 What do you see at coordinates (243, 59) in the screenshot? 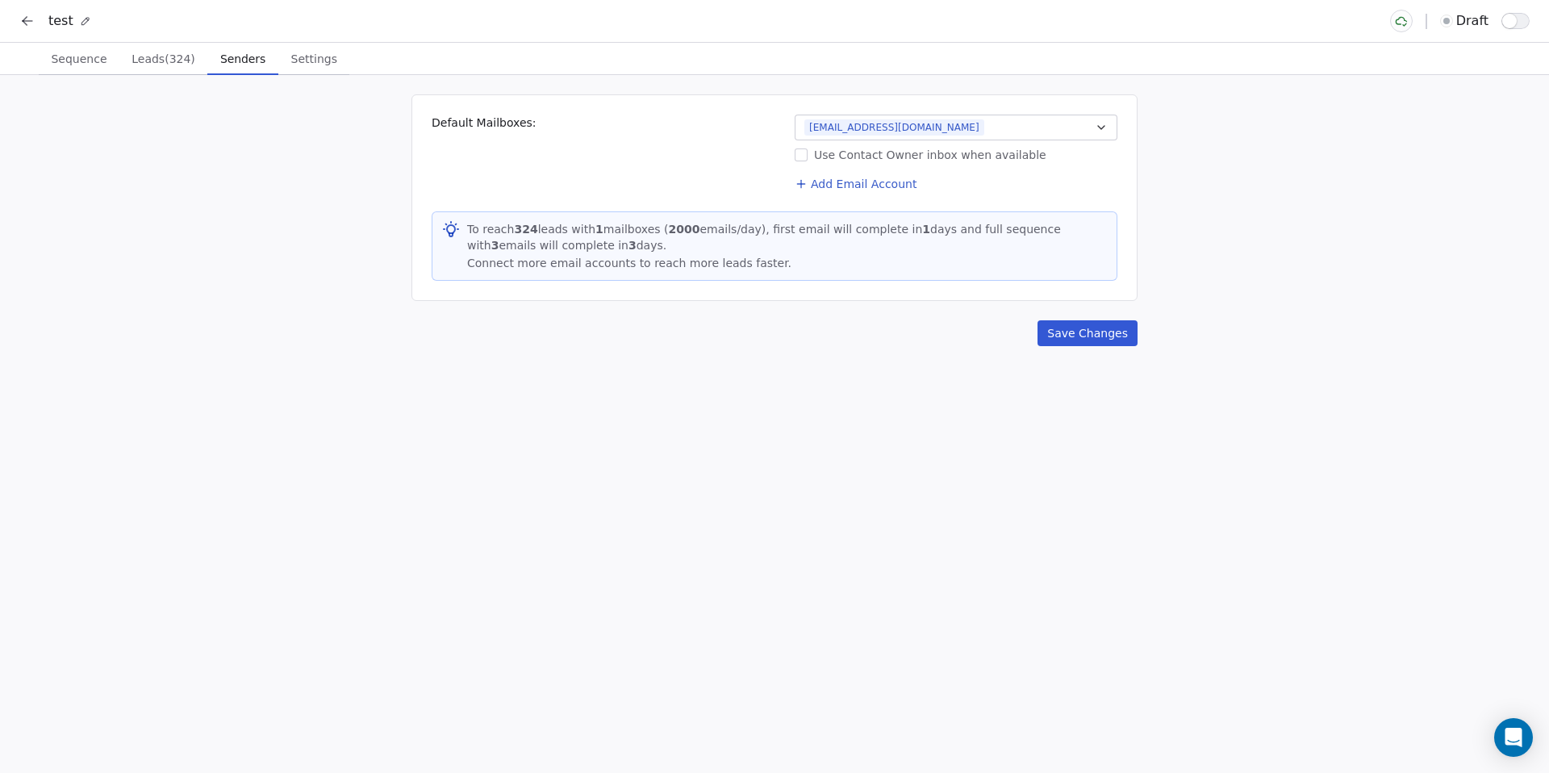
I see `span: Senders` at bounding box center [243, 59].